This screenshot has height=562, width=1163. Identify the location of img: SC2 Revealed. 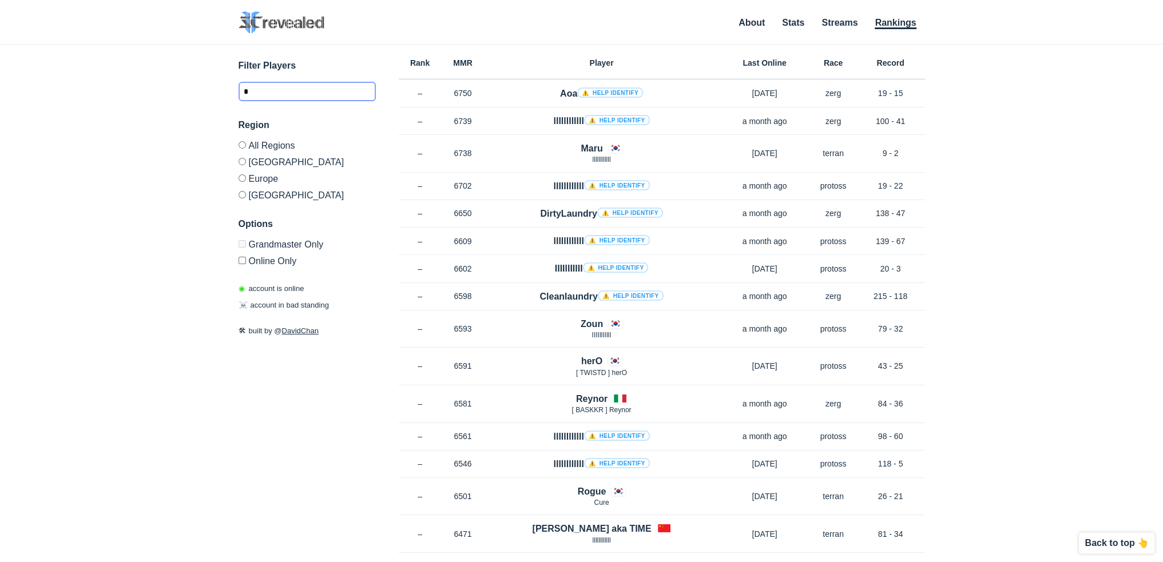
(281, 22).